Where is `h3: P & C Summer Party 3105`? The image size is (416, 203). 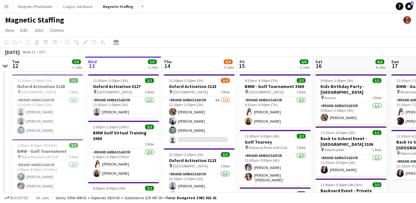
h3: P & C Summer Party 3105 is located at coordinates (123, 194).